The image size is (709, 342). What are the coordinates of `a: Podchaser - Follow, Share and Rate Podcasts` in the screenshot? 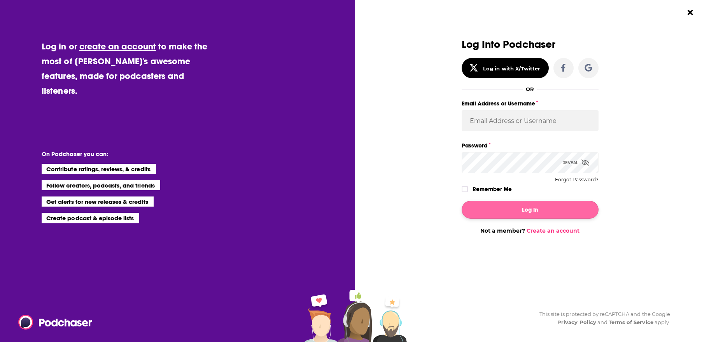 It's located at (53, 322).